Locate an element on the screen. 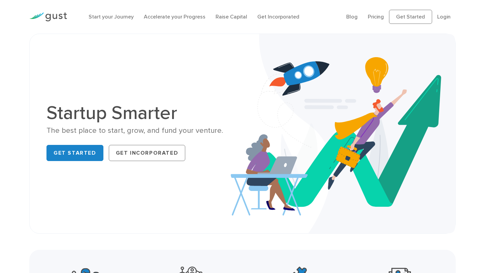 The width and height of the screenshot is (485, 273). a: Pricing is located at coordinates (376, 16).